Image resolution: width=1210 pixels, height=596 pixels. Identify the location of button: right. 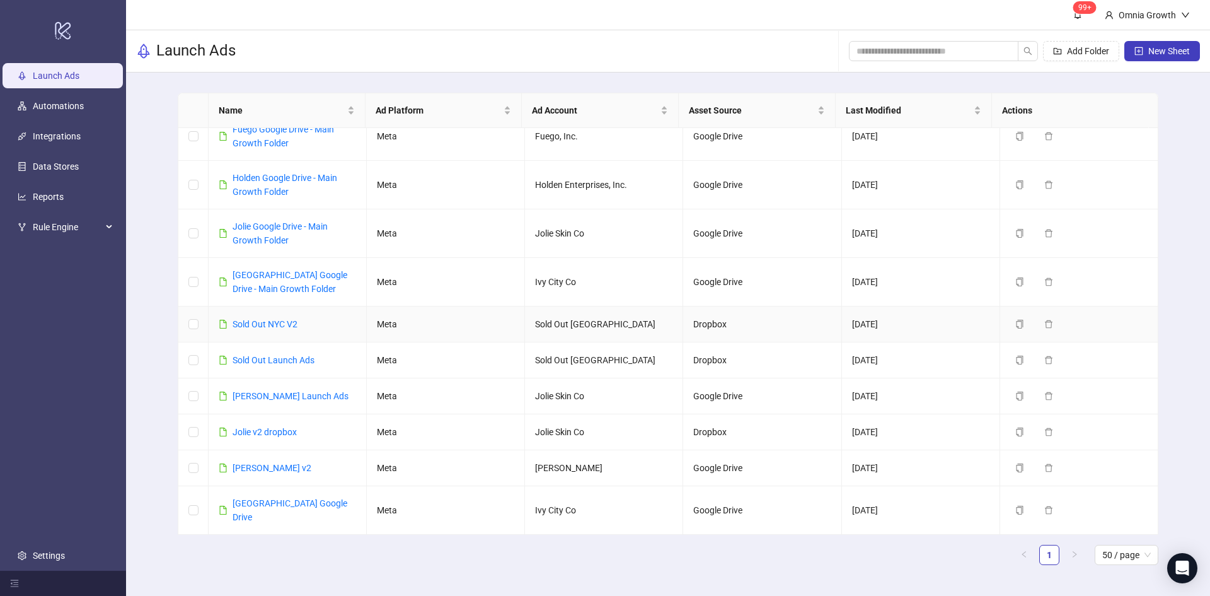
(1075, 555).